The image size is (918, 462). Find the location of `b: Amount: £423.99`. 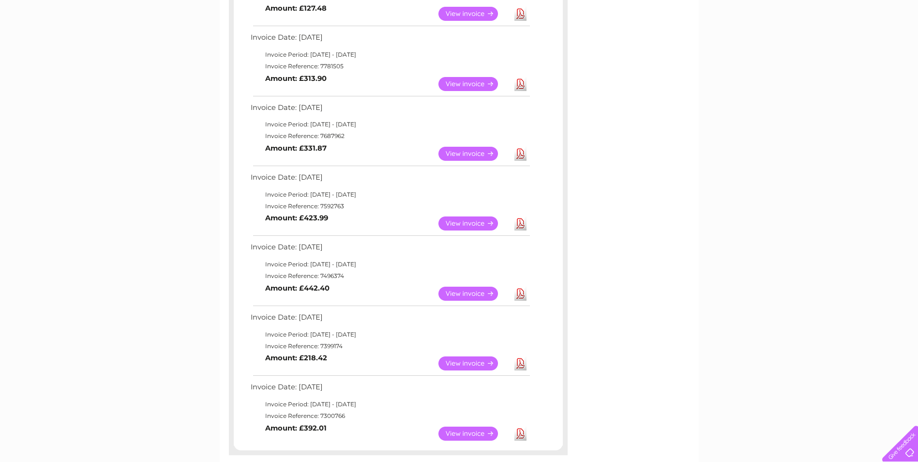

b: Amount: £423.99 is located at coordinates (297, 218).